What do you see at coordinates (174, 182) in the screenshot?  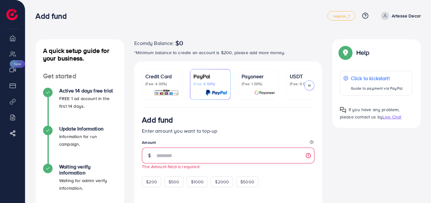 I see `span: $500` at bounding box center [174, 182].